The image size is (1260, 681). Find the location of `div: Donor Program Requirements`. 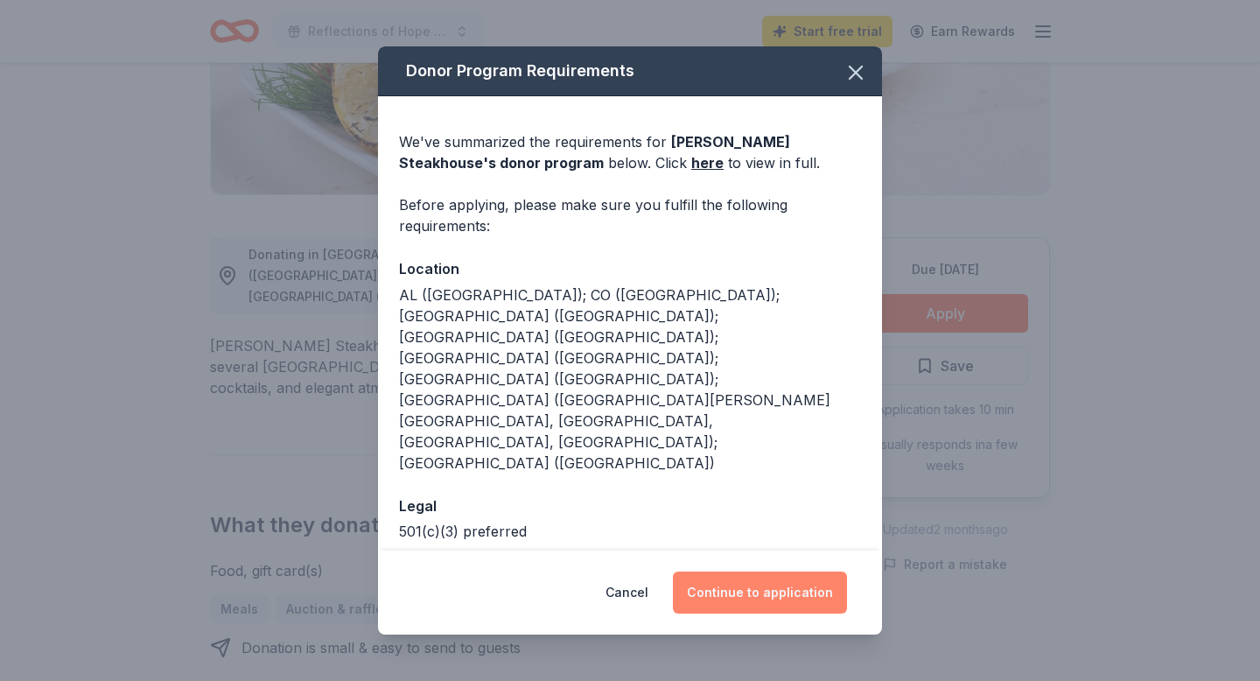

div: Donor Program Requirements is located at coordinates (630, 71).